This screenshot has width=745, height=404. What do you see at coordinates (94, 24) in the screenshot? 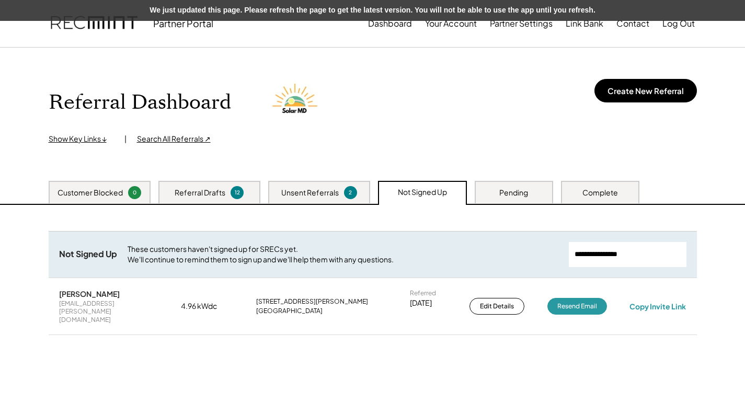
I see `img: recmint-logotype%403x.png` at bounding box center [94, 24].